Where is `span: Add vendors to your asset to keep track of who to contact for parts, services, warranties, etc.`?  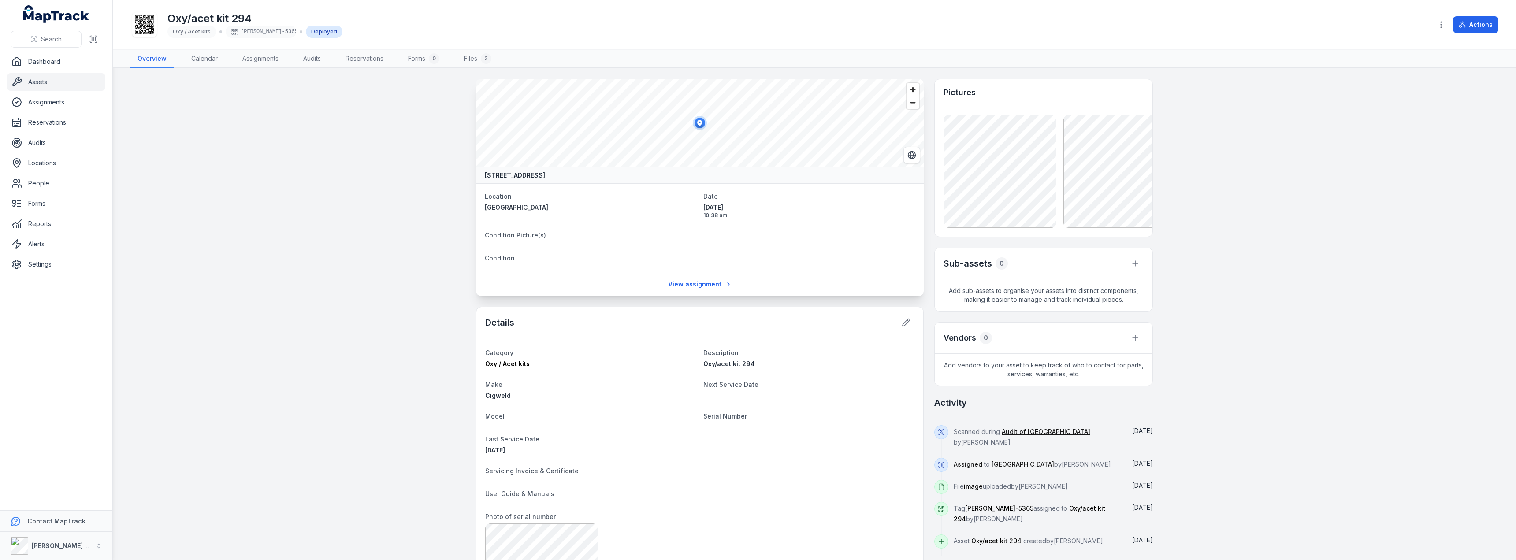 span: Add vendors to your asset to keep track of who to contact for parts, services, warranties, etc. is located at coordinates (1044, 370).